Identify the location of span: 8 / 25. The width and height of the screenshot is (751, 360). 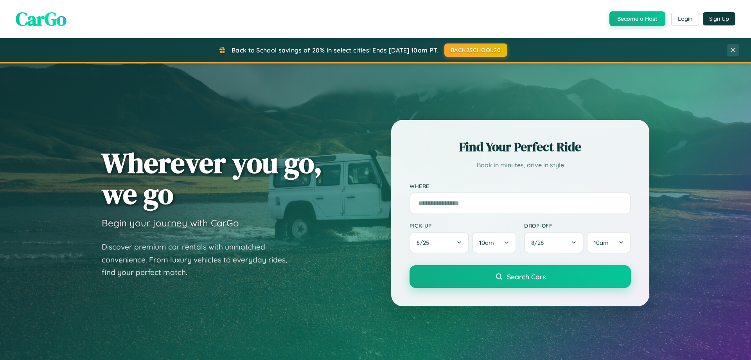
(425, 242).